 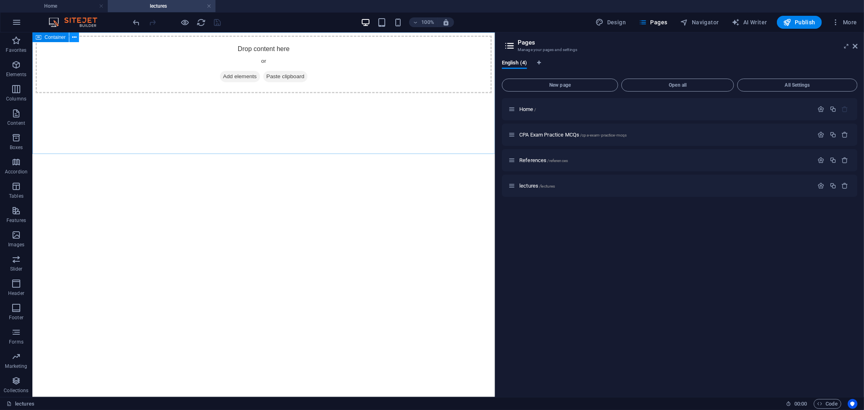 What do you see at coordinates (853, 404) in the screenshot?
I see `button: Usercentrics` at bounding box center [853, 404].